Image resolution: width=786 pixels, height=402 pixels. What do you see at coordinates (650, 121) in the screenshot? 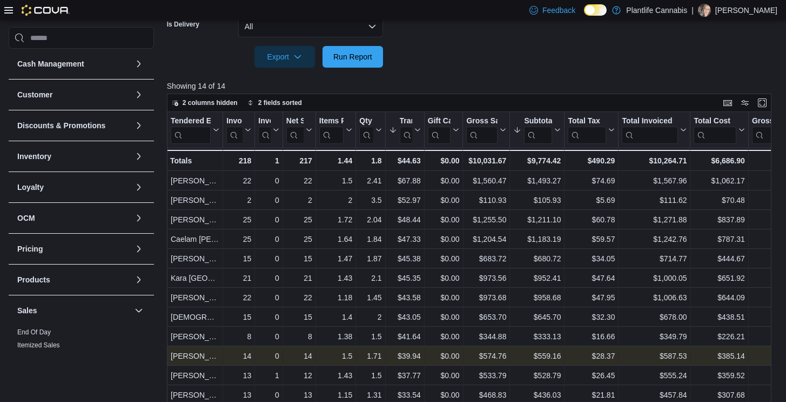
I see `div: Total Invoiced` at bounding box center [650, 121].